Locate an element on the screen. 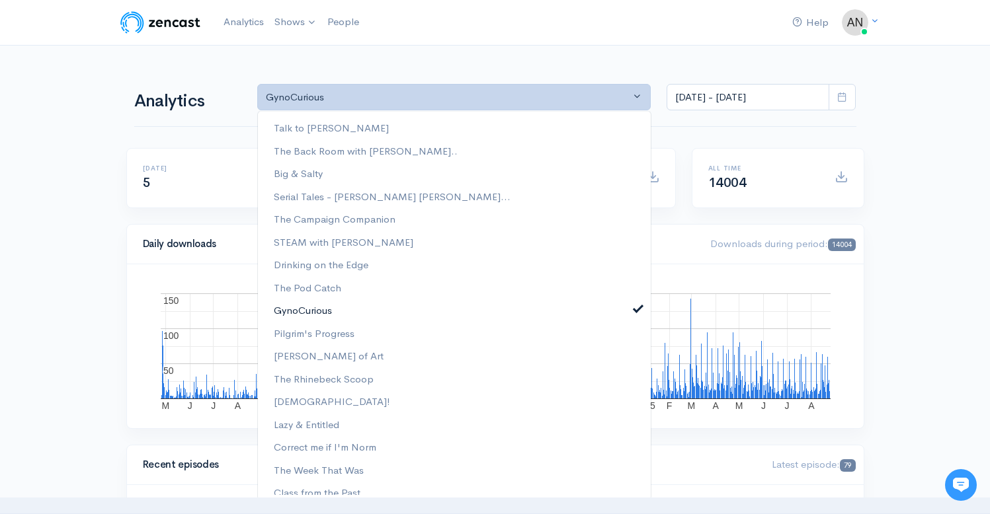  button: New conversation is located at coordinates (132, 188).